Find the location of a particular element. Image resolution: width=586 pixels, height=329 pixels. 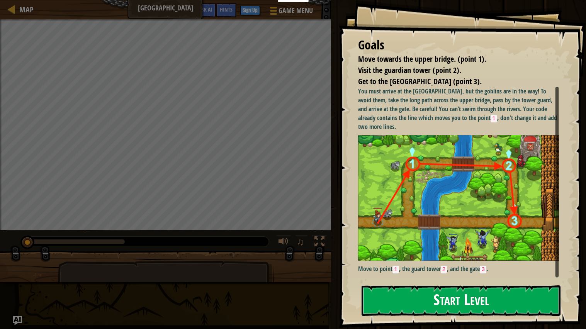

span: Hints is located at coordinates (226, 9).